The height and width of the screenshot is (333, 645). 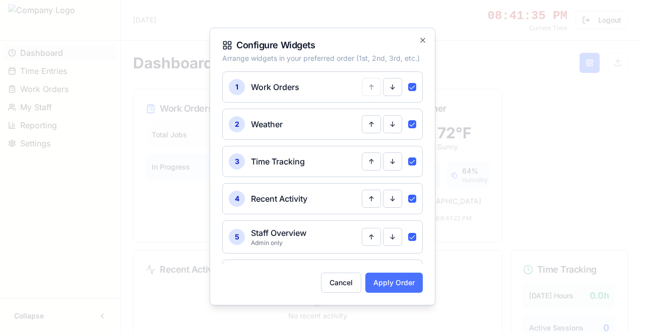 I want to click on div: Admin only, so click(x=303, y=243).